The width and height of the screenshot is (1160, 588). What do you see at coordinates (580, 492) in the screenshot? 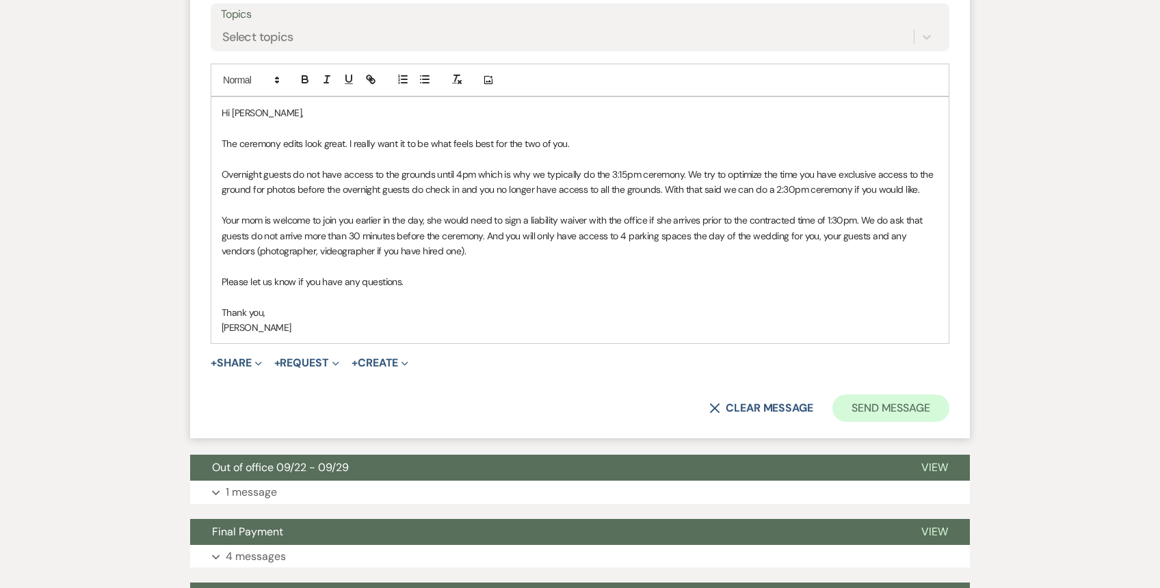
I see `button: 1 message` at bounding box center [580, 492].